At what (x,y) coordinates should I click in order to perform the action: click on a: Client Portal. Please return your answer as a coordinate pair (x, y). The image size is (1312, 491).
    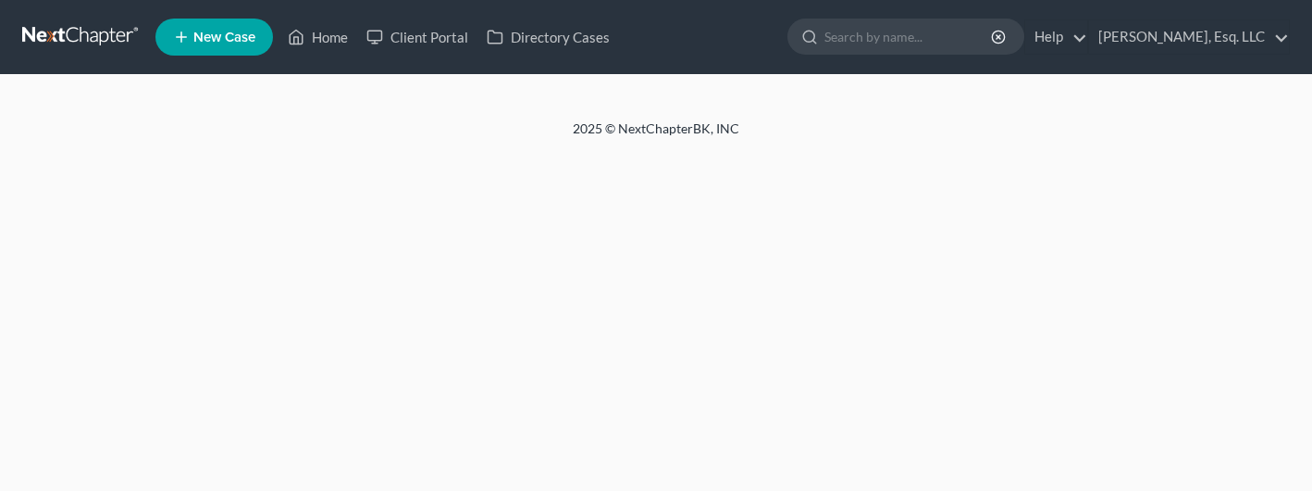
    Looking at the image, I should click on (417, 37).